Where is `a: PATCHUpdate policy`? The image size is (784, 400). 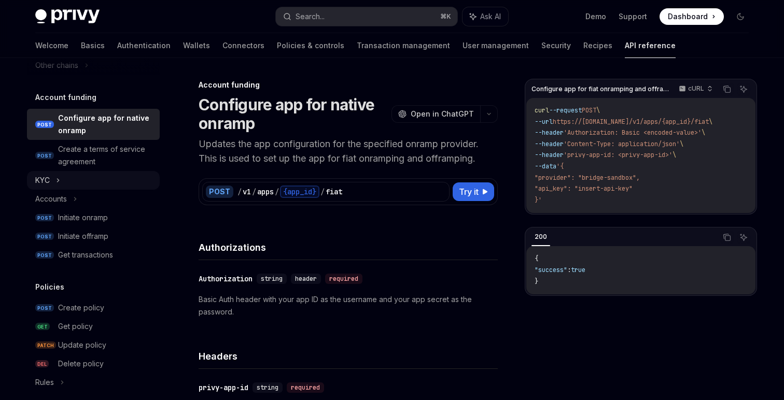
a: PATCHUpdate policy is located at coordinates (93, 345).